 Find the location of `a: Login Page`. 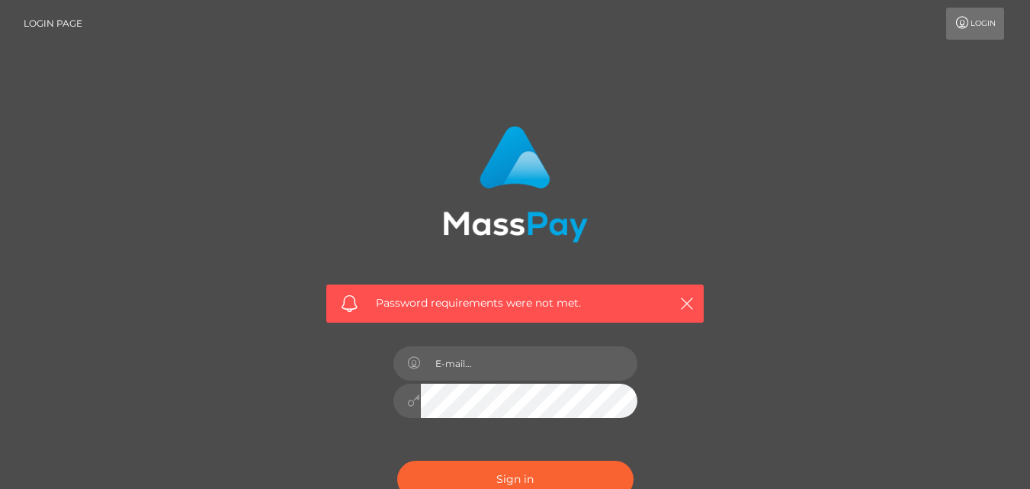

a: Login Page is located at coordinates (53, 24).